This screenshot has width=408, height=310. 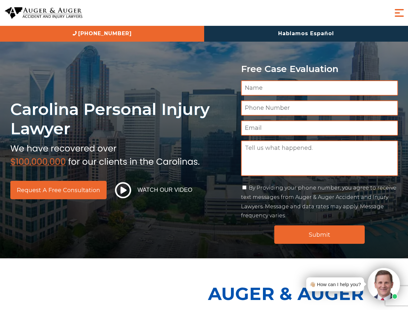 What do you see at coordinates (44, 13) in the screenshot?
I see `a: Auger & Auger Accident and Injury Lawyers Logo` at bounding box center [44, 13].